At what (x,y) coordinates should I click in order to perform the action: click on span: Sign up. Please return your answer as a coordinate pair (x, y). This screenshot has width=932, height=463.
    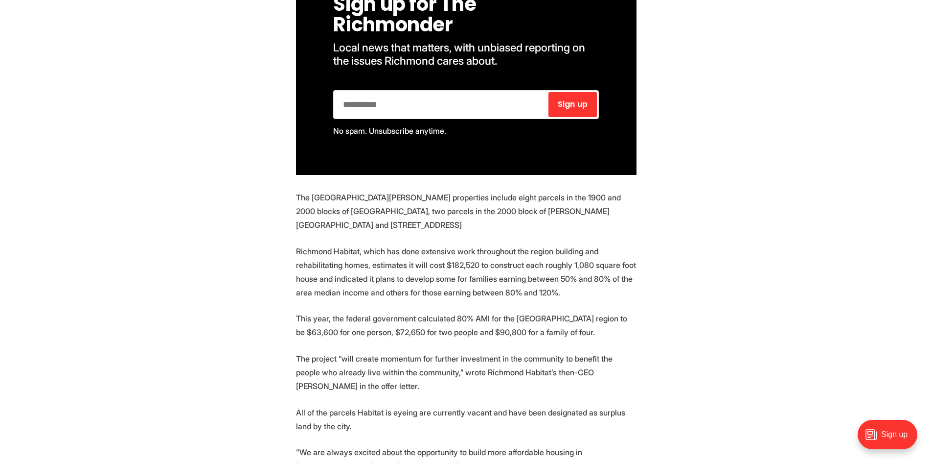
    Looking at the image, I should click on (573, 104).